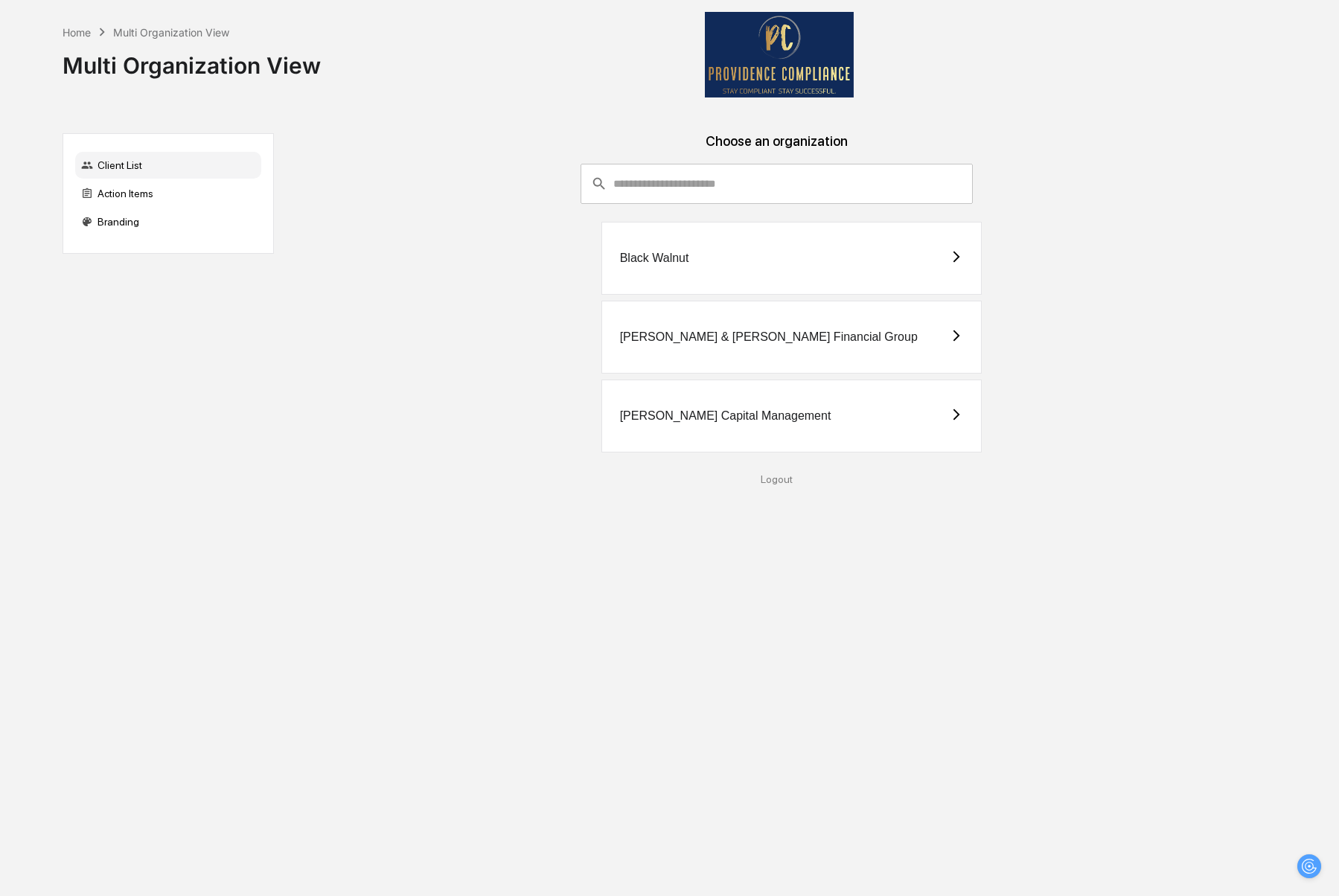  Describe the element at coordinates (779, 54) in the screenshot. I see `img: Providence Compliance` at that location.